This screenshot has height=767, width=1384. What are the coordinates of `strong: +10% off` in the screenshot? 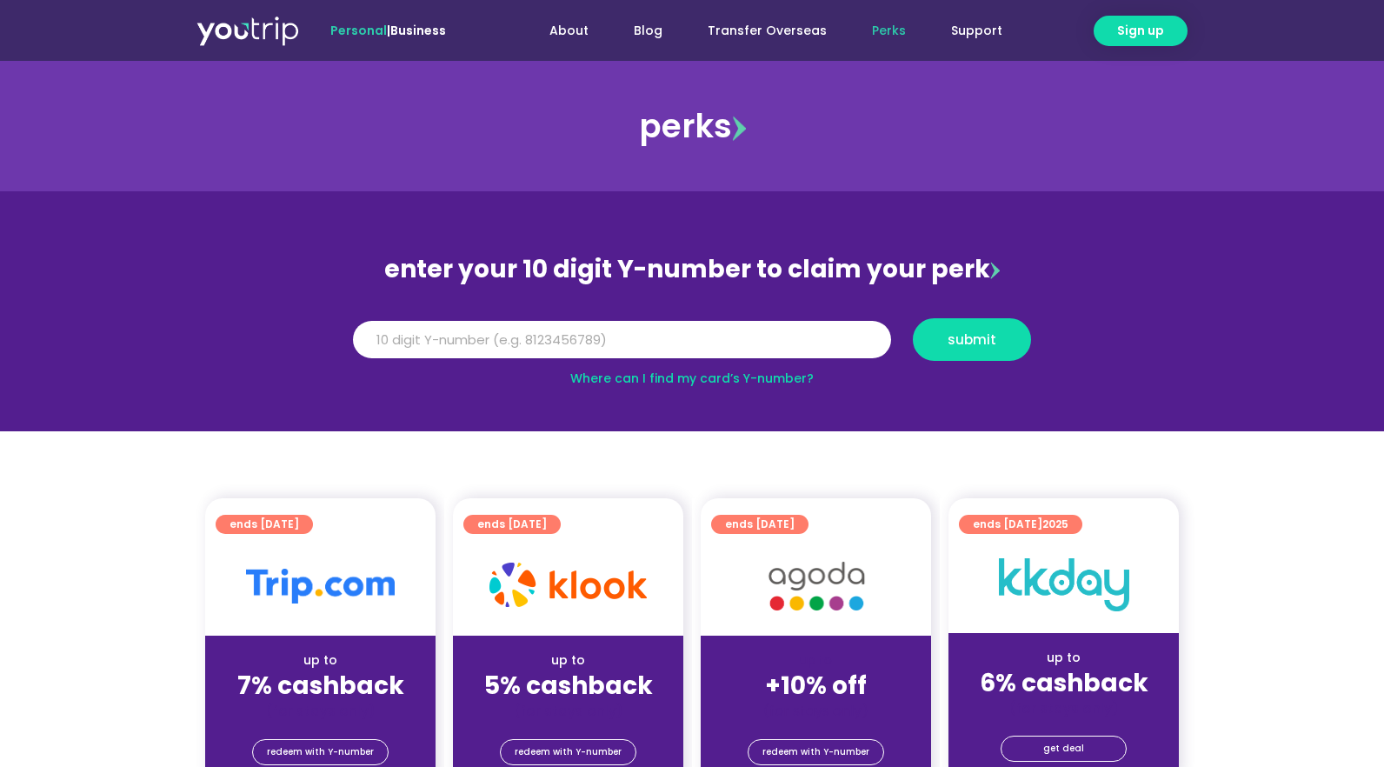 It's located at (816, 685).